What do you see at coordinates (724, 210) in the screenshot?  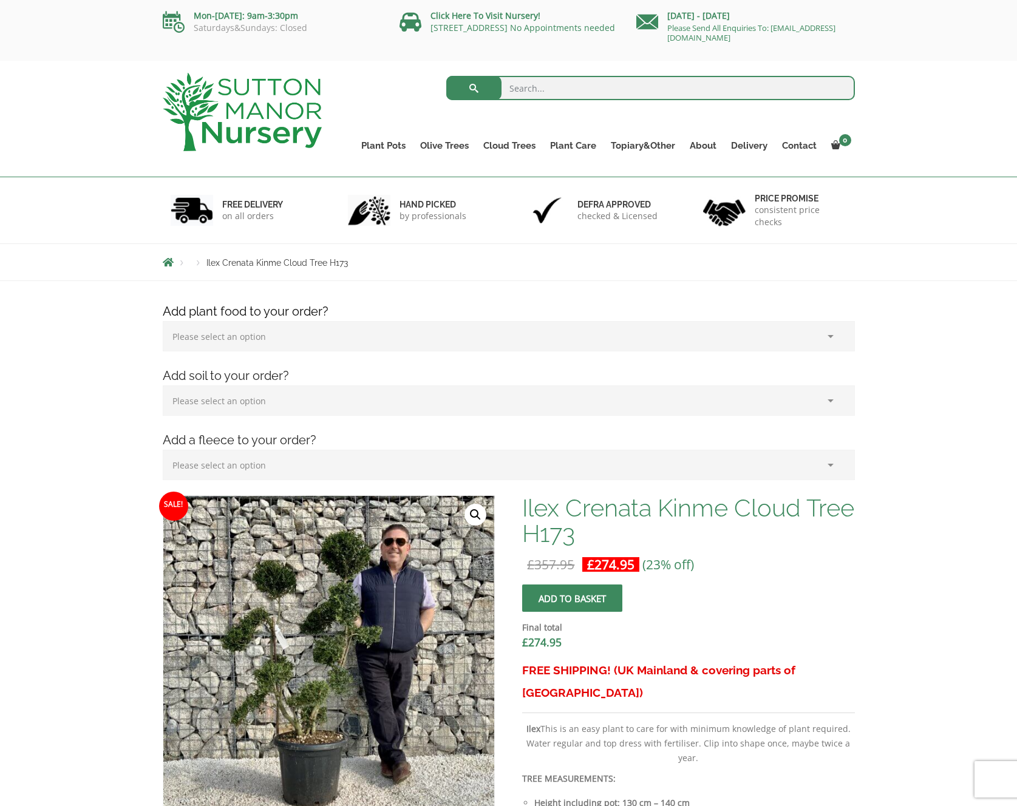 I see `img: 4.jpg` at bounding box center [724, 210].